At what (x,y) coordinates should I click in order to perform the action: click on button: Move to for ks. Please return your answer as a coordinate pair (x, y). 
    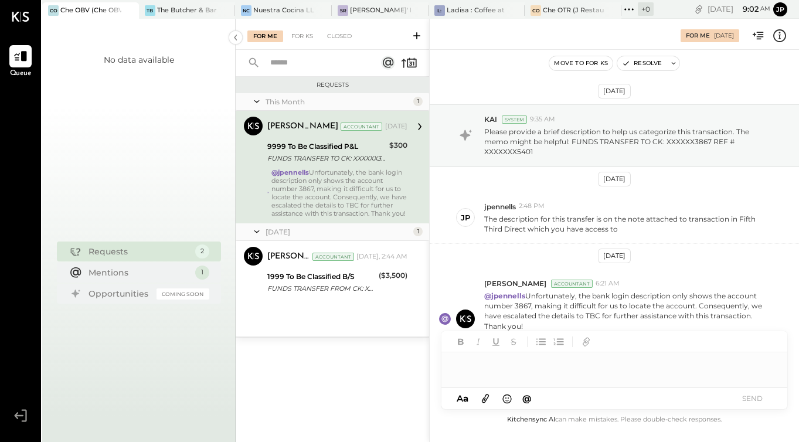
    Looking at the image, I should click on (581, 63).